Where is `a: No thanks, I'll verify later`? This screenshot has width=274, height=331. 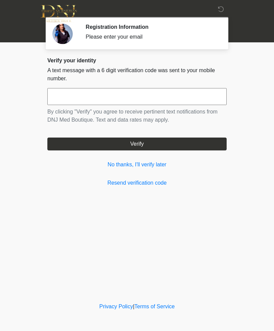 a: No thanks, I'll verify later is located at coordinates (137, 165).